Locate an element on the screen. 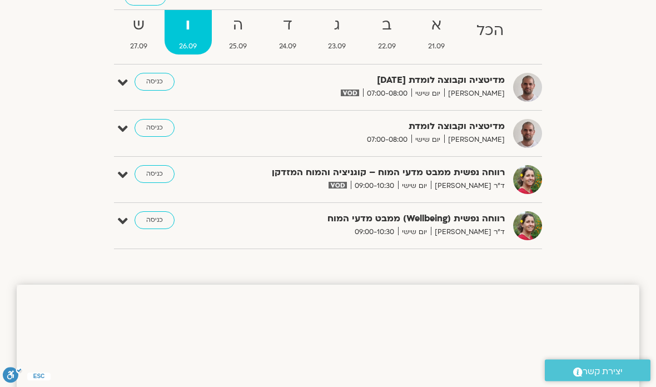 This screenshot has width=656, height=387. a: יצירת קשר is located at coordinates (598, 371).